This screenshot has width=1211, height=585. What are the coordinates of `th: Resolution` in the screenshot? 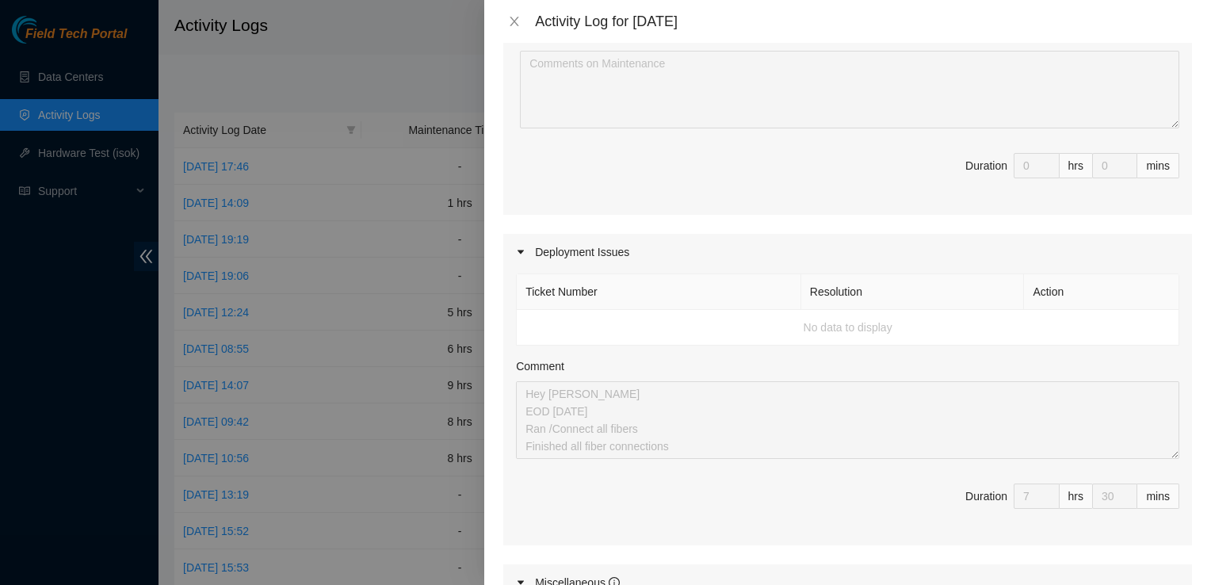 It's located at (913, 292).